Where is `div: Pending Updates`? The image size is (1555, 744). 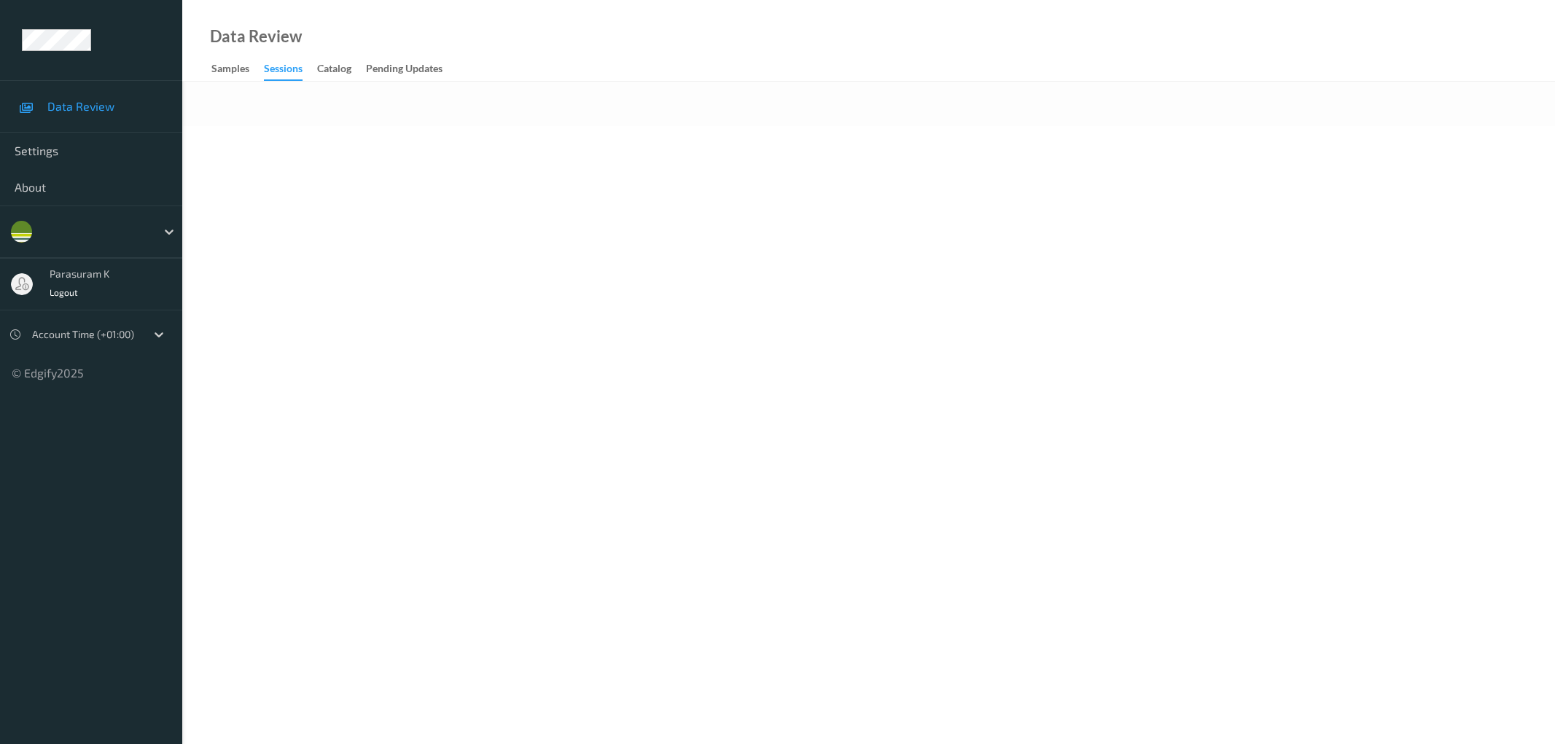 div: Pending Updates is located at coordinates (404, 70).